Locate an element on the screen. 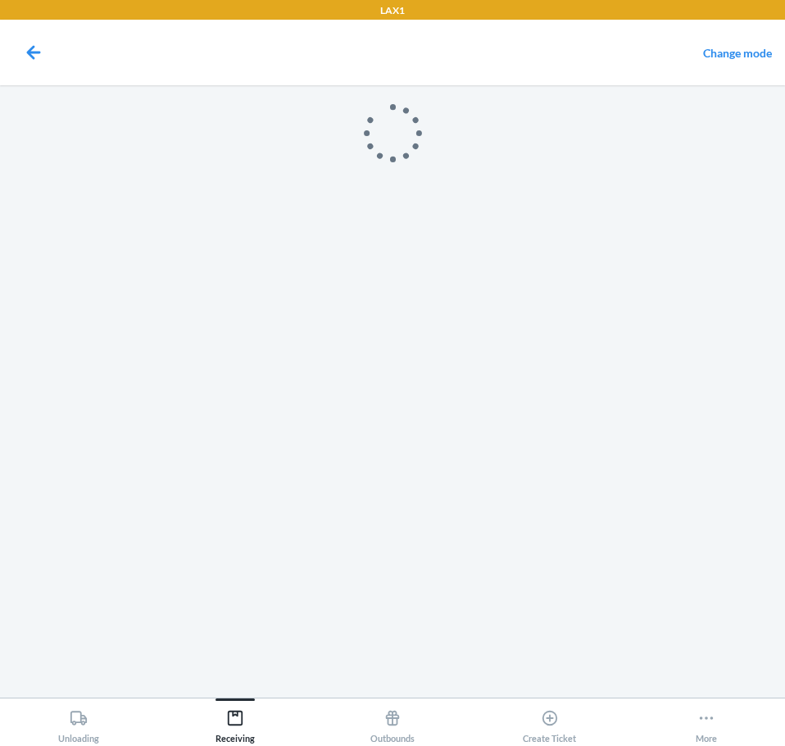 The height and width of the screenshot is (746, 785). div: Receiving is located at coordinates (235, 723).